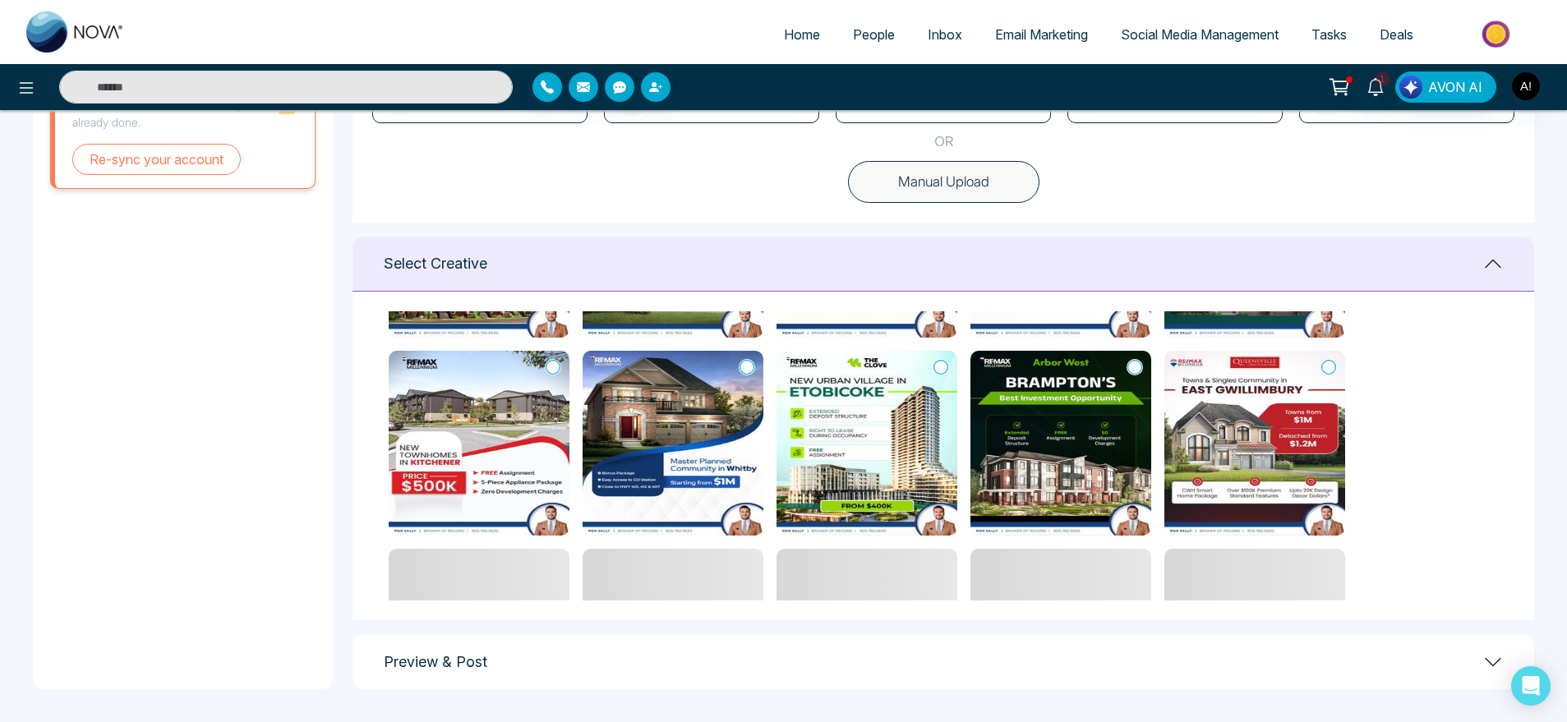 This screenshot has width=1567, height=722. Describe the element at coordinates (479, 443) in the screenshot. I see `img: New Townhomes in Kitchener5.jpg` at that location.